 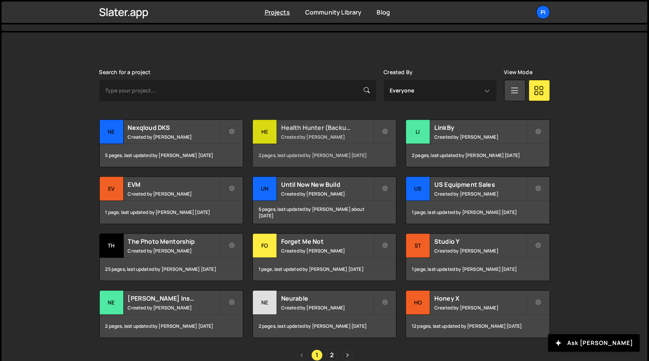 What do you see at coordinates (111, 189) in the screenshot?
I see `div: EV` at bounding box center [111, 189].